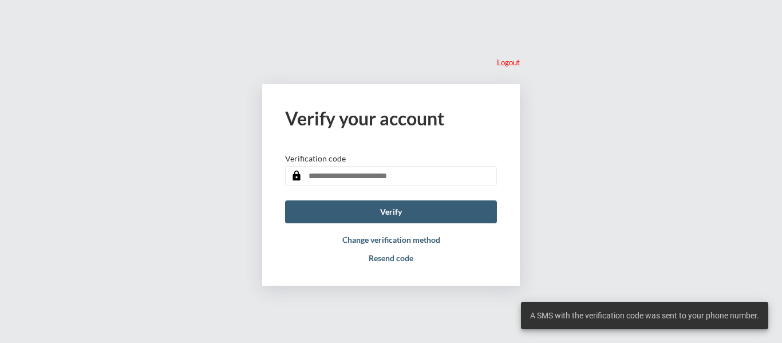 This screenshot has width=782, height=343. I want to click on h2: Verify your account, so click(391, 118).